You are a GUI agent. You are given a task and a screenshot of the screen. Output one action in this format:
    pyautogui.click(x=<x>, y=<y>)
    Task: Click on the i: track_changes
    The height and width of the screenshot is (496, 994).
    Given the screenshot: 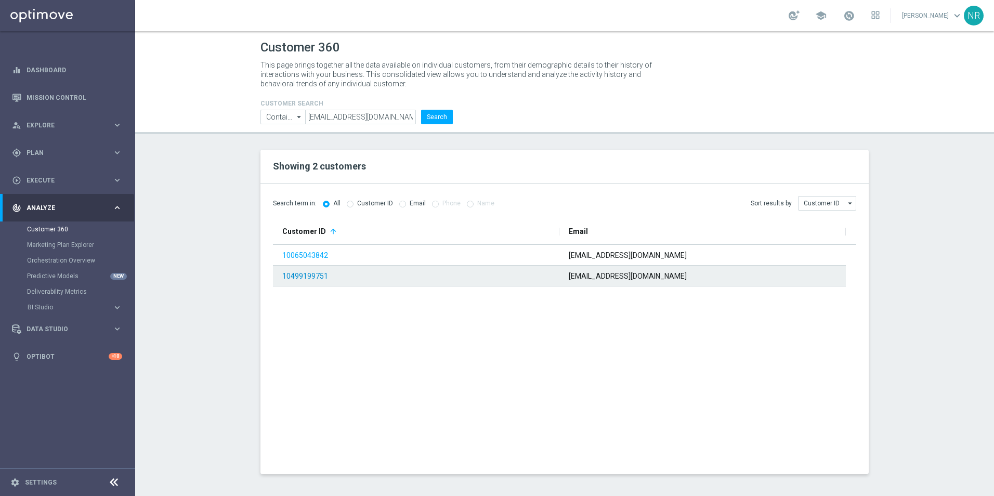 What is the action you would take?
    pyautogui.click(x=17, y=208)
    